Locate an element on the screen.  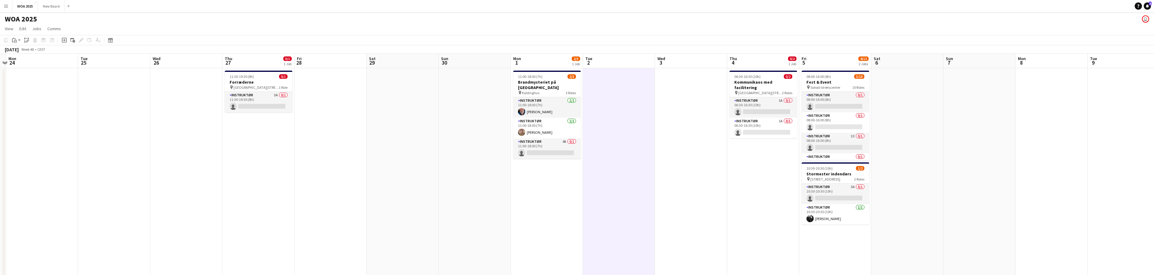
a: Edit is located at coordinates (23, 29).